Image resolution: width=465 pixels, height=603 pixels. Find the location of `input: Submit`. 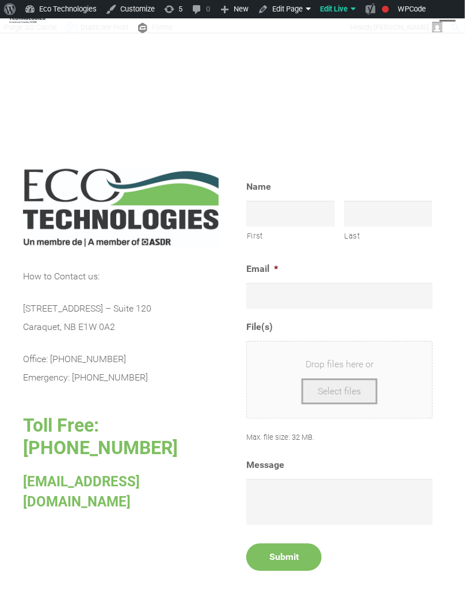

input: Submit is located at coordinates (284, 558).